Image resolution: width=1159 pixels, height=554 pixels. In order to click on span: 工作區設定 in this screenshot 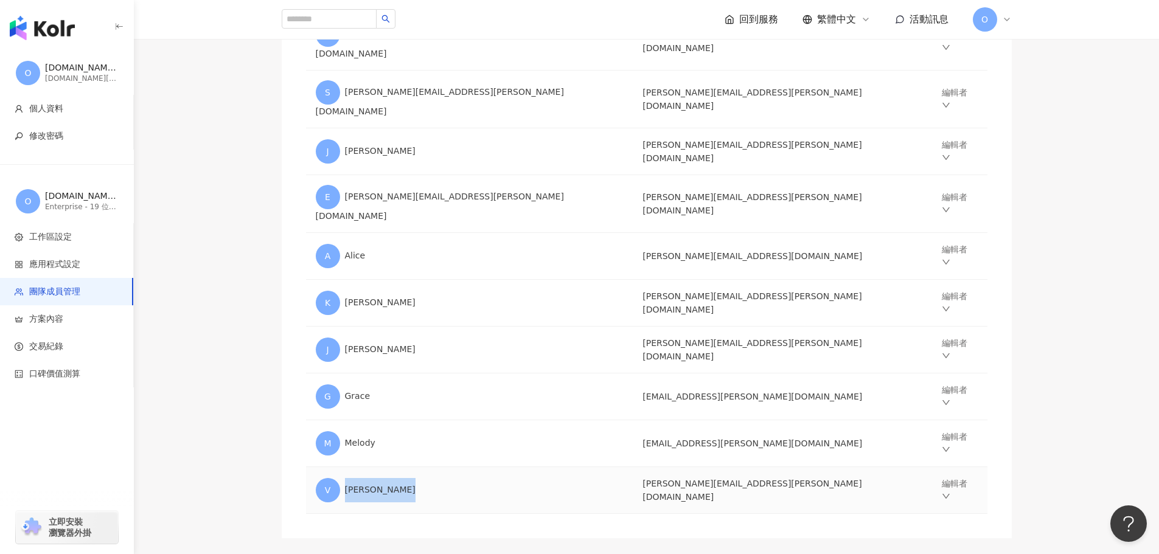, I will do `click(51, 237)`.